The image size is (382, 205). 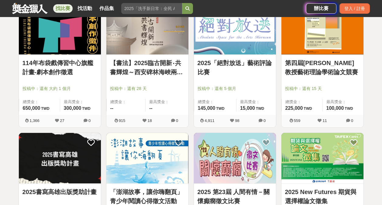 I want to click on input: 2025「洗手新日常：全民 ALL IN」洗手歌全台徵選, so click(x=152, y=9).